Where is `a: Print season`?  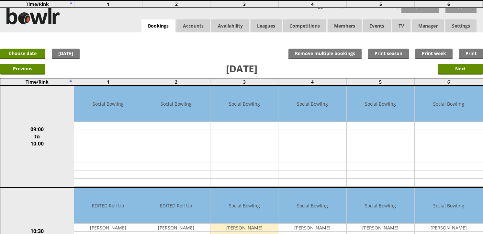
a: Print season is located at coordinates (388, 54).